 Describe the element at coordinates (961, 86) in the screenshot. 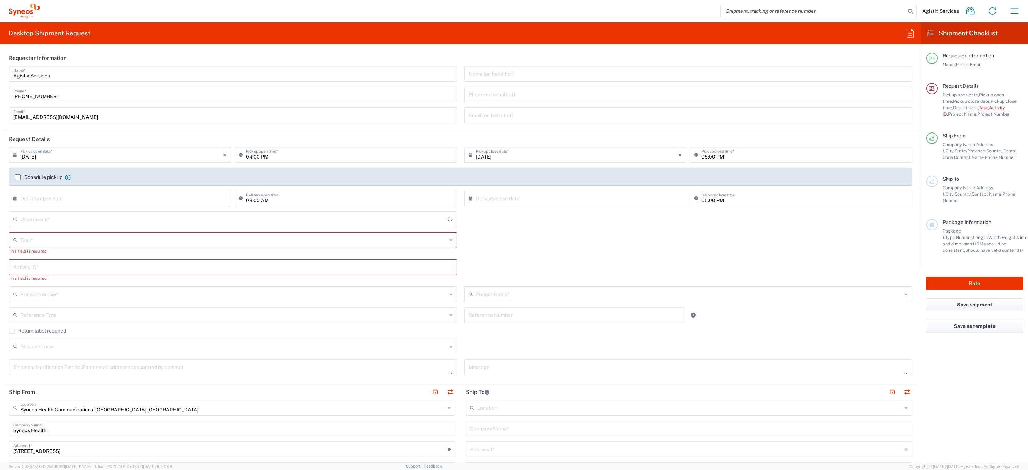

I see `span: Request Details` at that location.